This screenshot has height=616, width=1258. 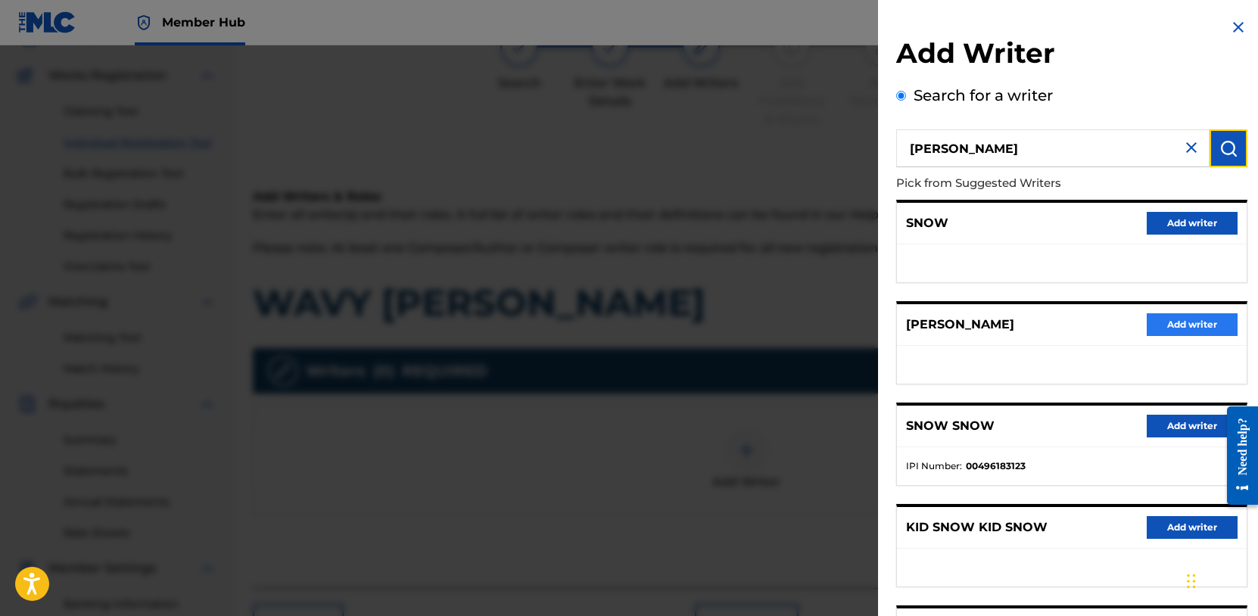 I want to click on img: Top Rightsholder, so click(x=144, y=23).